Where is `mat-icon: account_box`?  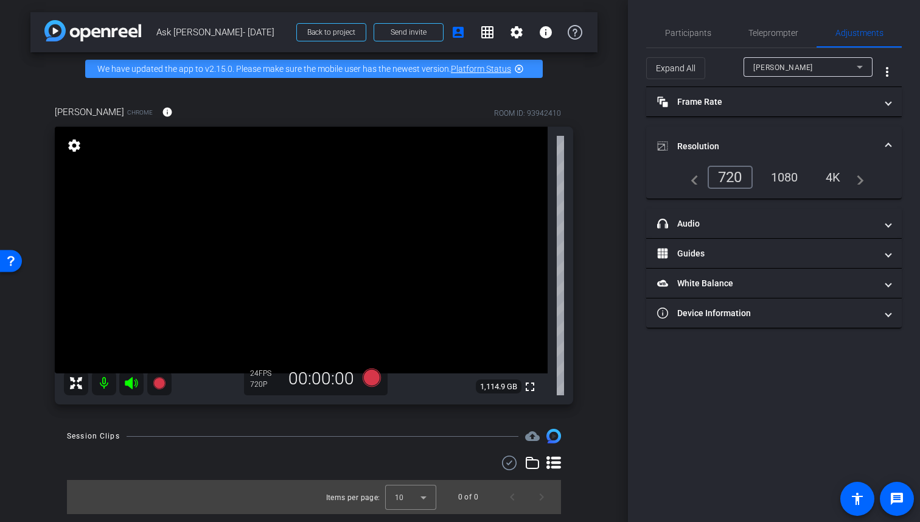 mat-icon: account_box is located at coordinates (458, 32).